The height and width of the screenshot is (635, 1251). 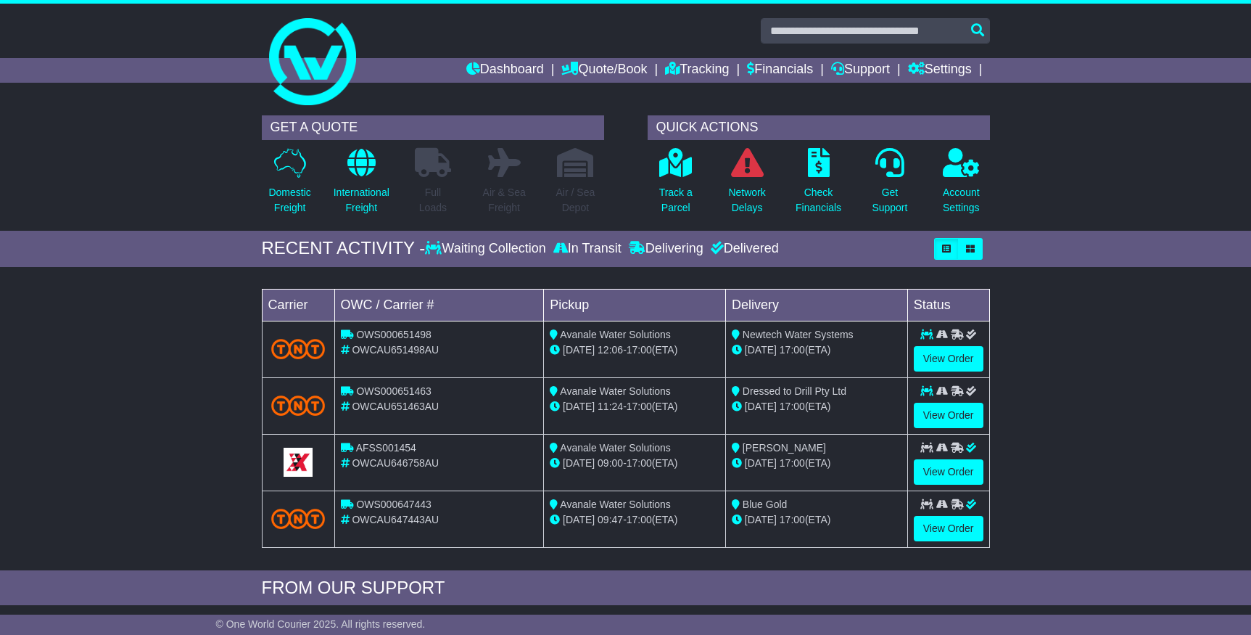 What do you see at coordinates (504, 200) in the screenshot?
I see `p: Air & Sea Freight` at bounding box center [504, 200].